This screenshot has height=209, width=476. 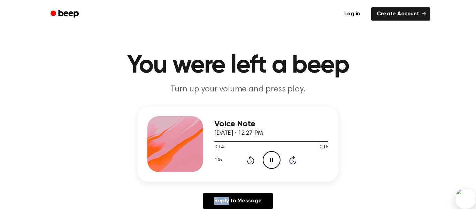 What do you see at coordinates (220, 160) in the screenshot?
I see `button: 1.0x` at bounding box center [220, 160].